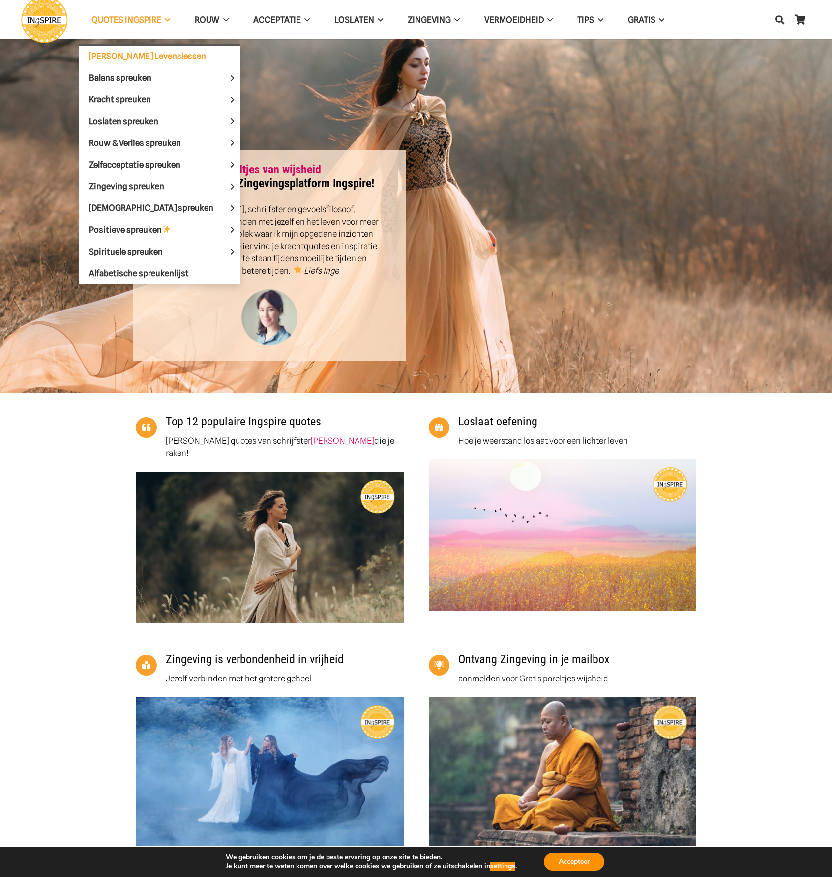 This screenshot has height=877, width=832. What do you see at coordinates (159, 143) in the screenshot?
I see `a: Rouw & Verlies spreukenRouw & Verlies spreuken Menu` at bounding box center [159, 143].